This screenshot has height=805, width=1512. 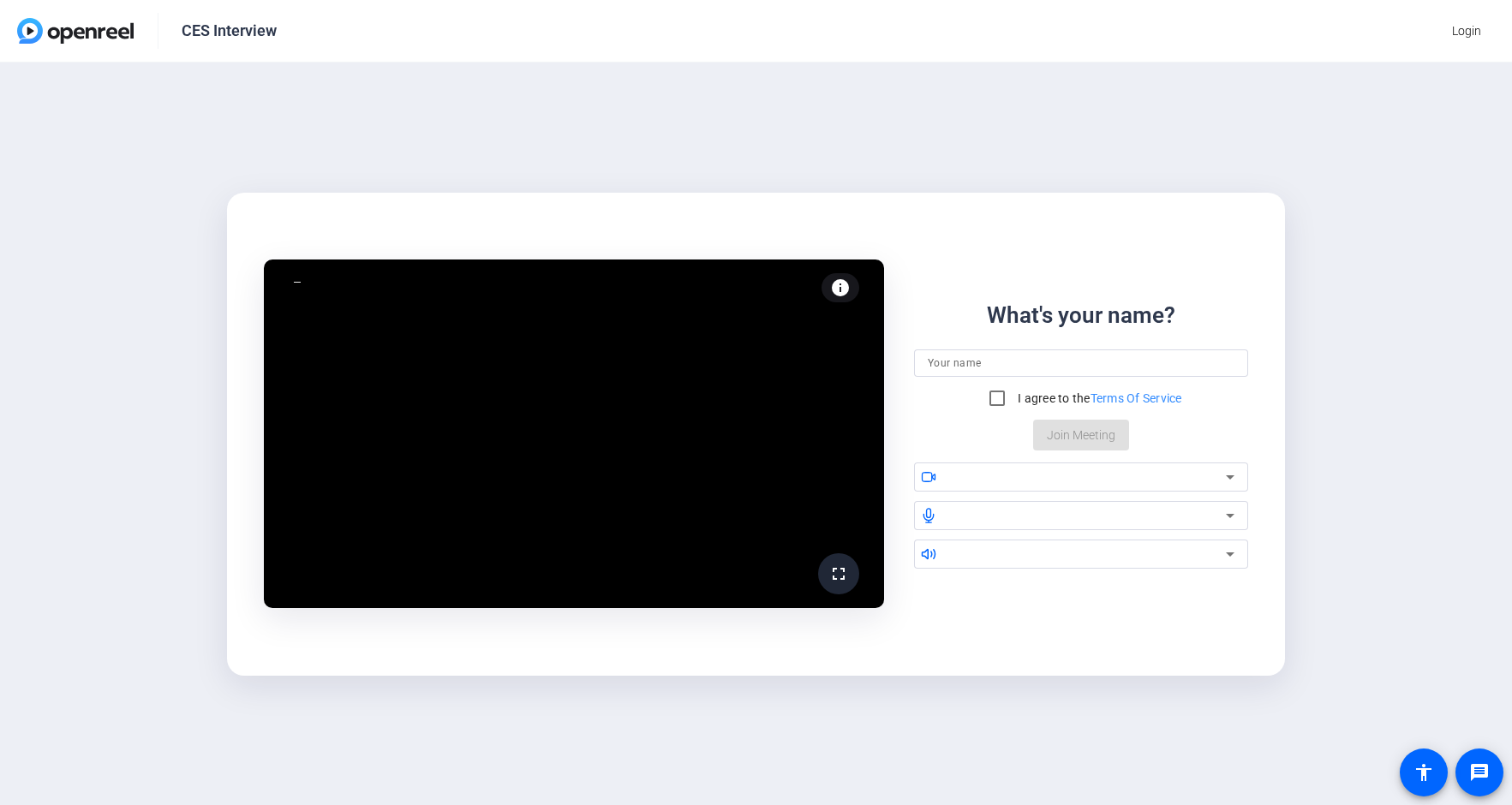 I want to click on div: What's your name?, so click(x=1081, y=315).